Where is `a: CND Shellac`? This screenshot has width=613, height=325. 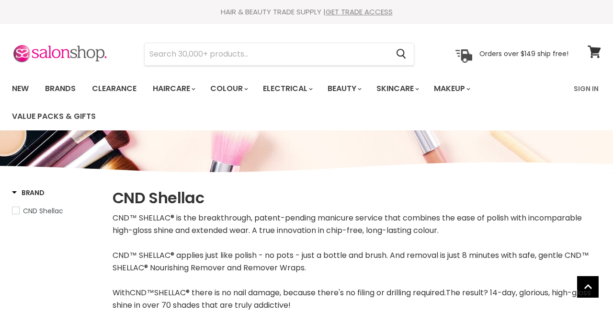 a: CND Shellac is located at coordinates (56, 211).